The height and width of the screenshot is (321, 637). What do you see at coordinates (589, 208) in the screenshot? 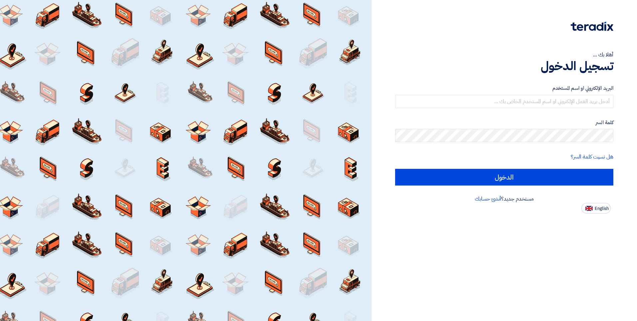
I see `img: en-US.png` at bounding box center [589, 208].